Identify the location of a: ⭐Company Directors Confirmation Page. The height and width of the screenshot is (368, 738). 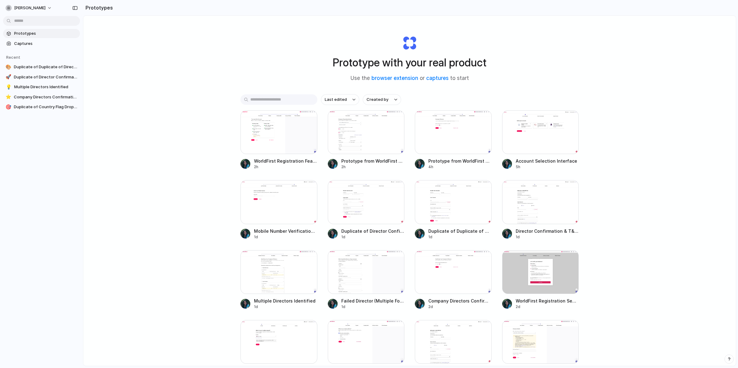
(42, 97).